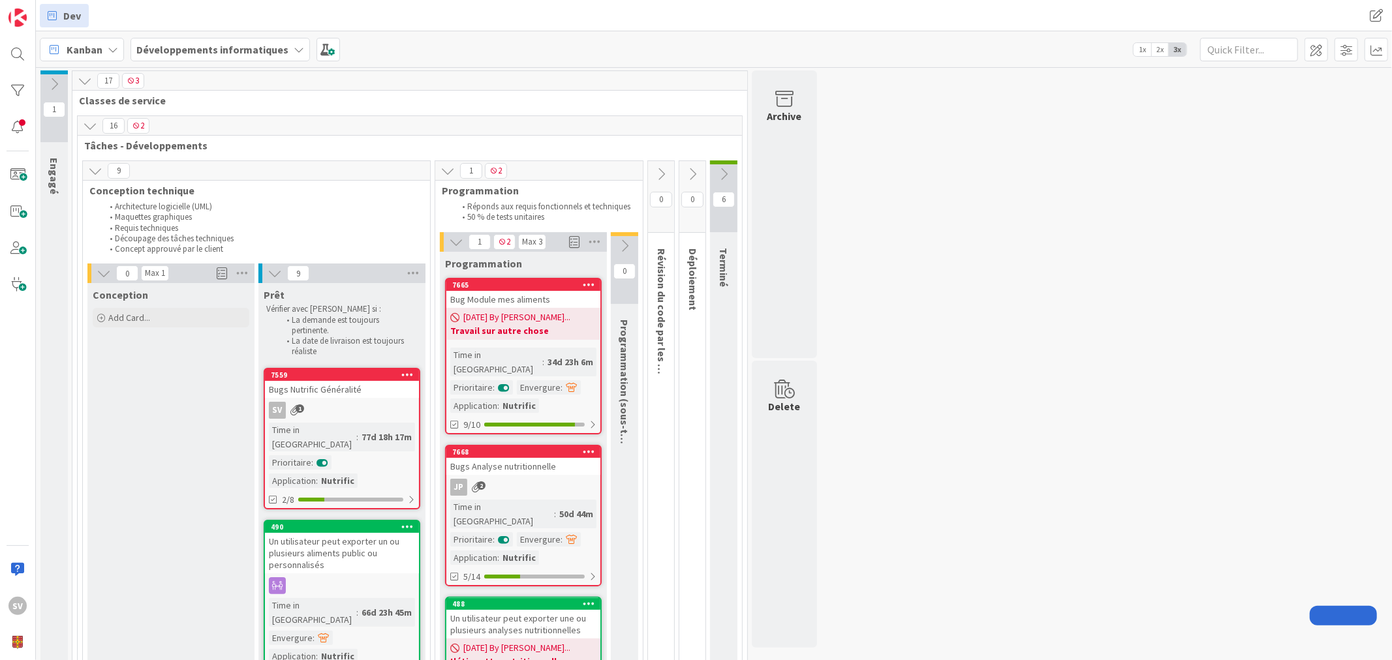 This screenshot has height=660, width=1392. What do you see at coordinates (155, 273) in the screenshot?
I see `div: Max 1` at bounding box center [155, 273].